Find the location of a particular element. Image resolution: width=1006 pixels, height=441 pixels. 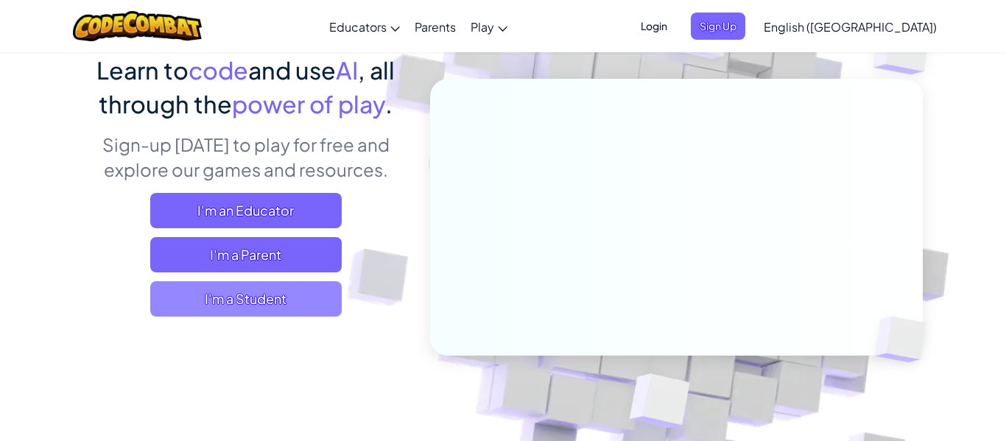

span: Login is located at coordinates (654, 26).